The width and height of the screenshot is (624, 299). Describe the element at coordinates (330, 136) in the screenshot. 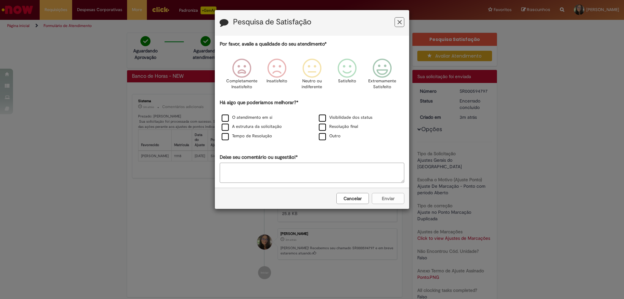

I see `label: Outro` at that location.